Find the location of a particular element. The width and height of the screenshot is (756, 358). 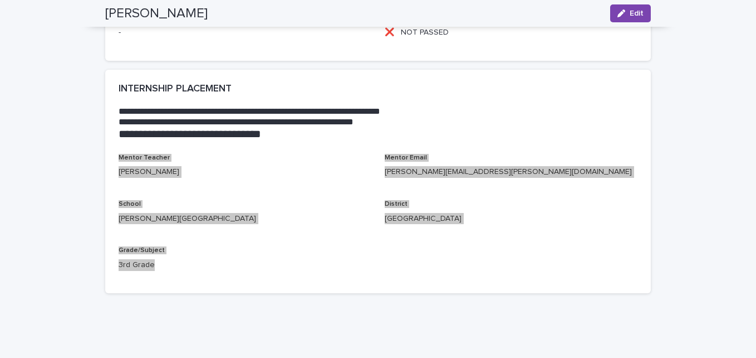

h2: INTERNSHIP PLACEMENT is located at coordinates (175, 89).